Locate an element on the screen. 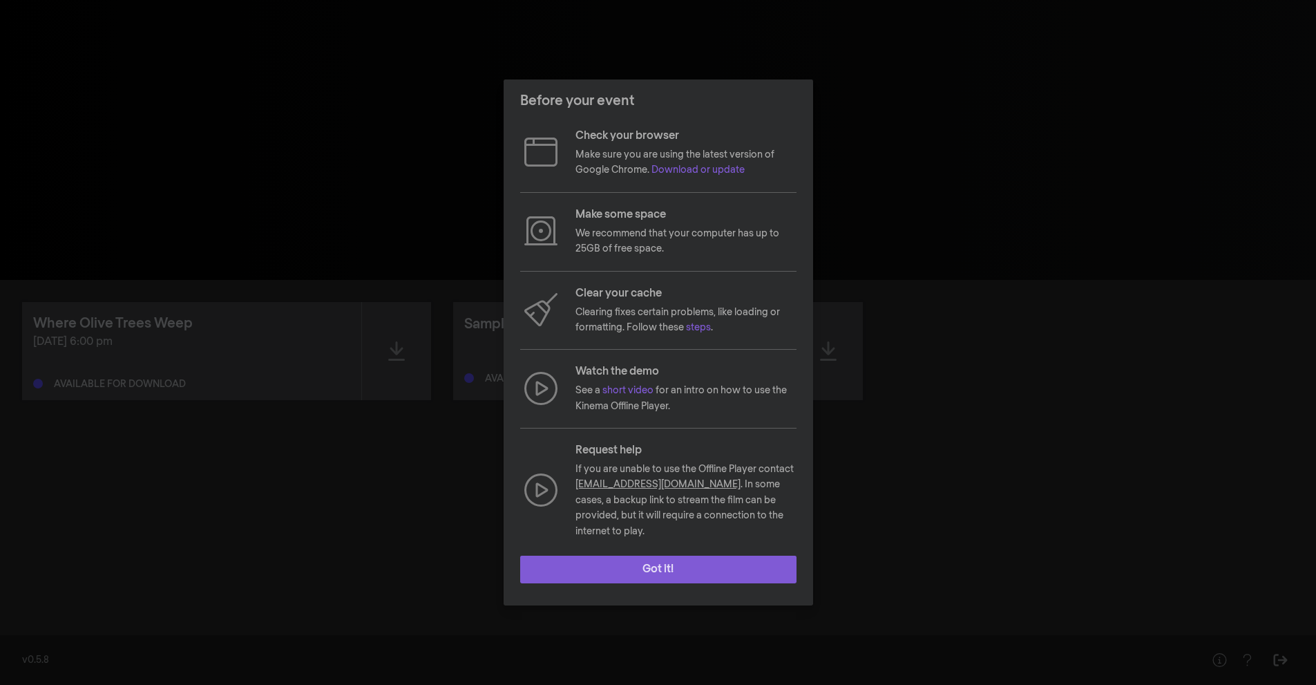 The height and width of the screenshot is (685, 1316). a: steps is located at coordinates (698, 327).